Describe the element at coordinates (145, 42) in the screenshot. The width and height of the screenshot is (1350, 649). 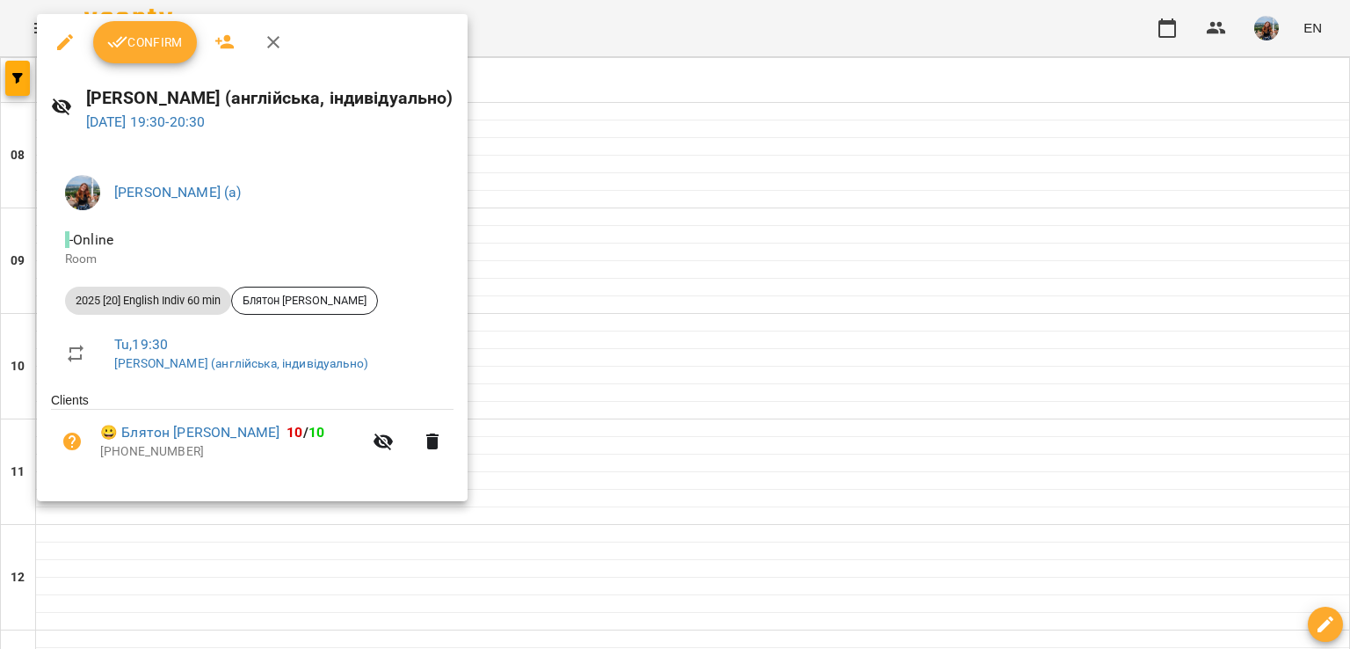
I see `span: Confirm` at that location.